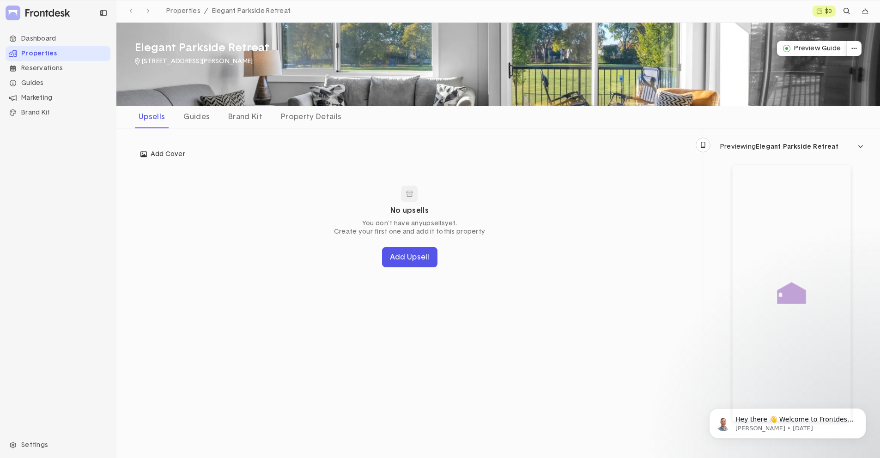 Image resolution: width=880 pixels, height=458 pixels. I want to click on a: $0, so click(824, 11).